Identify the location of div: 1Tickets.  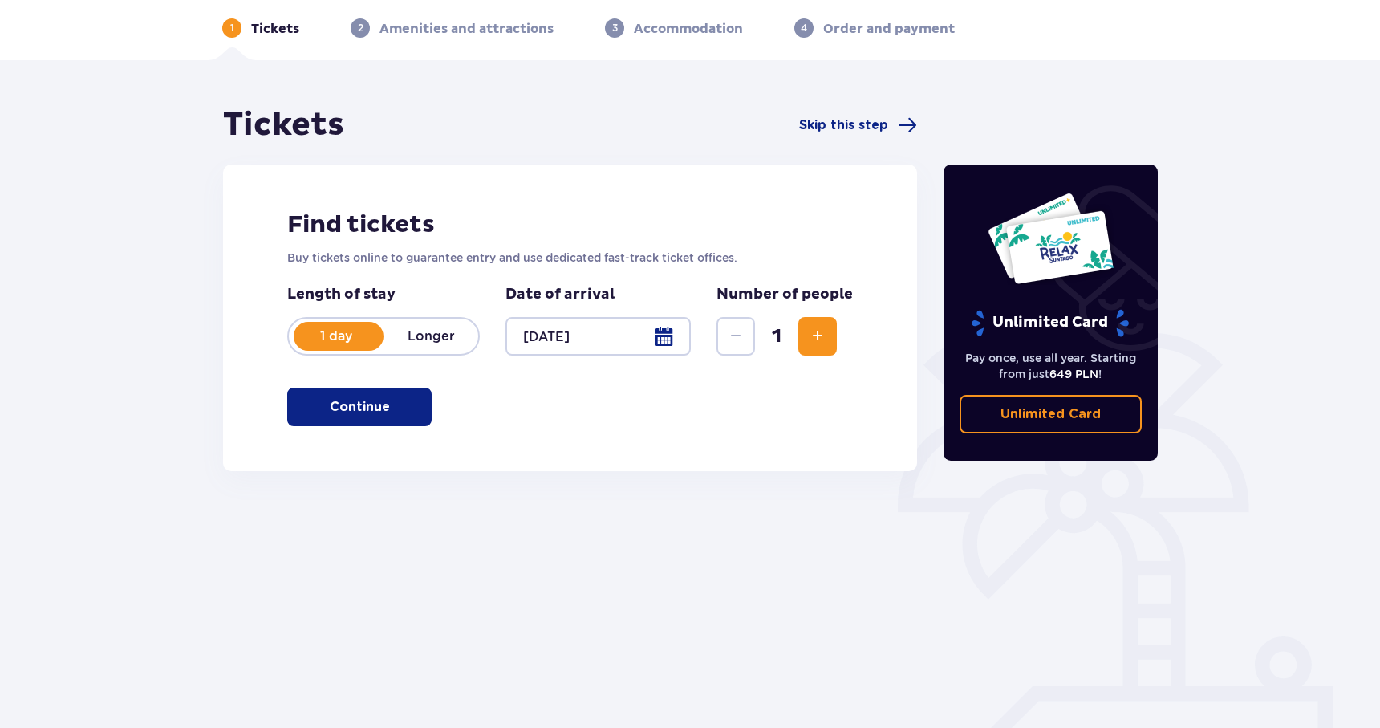
(261, 28).